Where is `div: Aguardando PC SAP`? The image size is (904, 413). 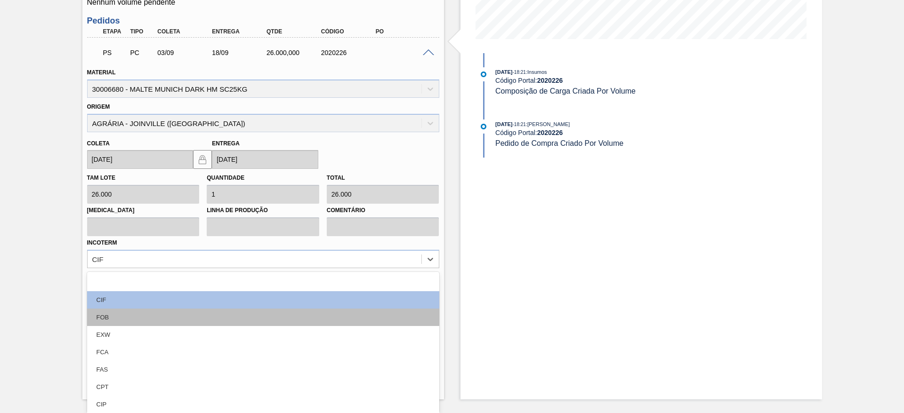
div: Aguardando PC SAP is located at coordinates (115, 53).